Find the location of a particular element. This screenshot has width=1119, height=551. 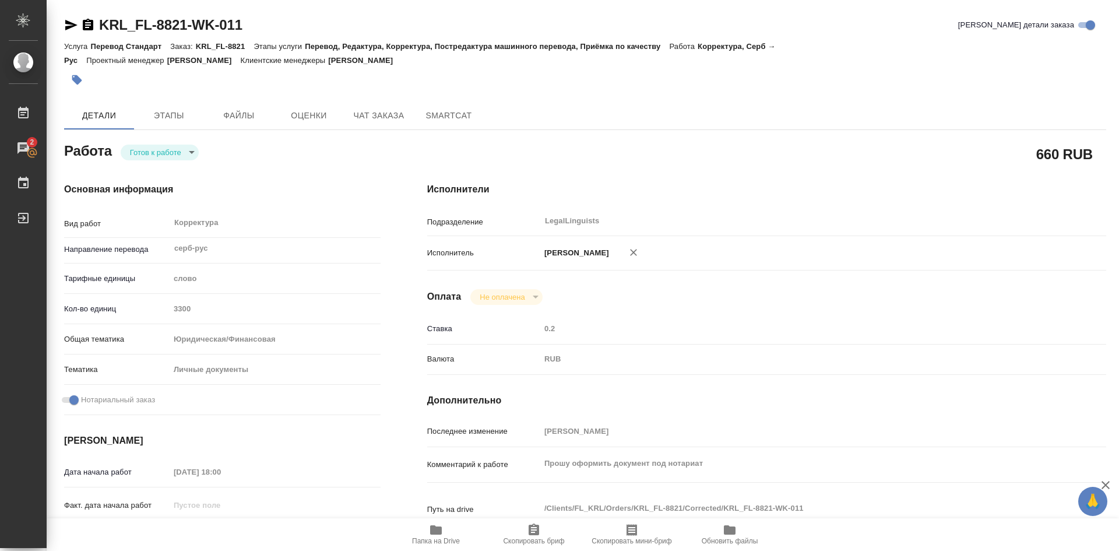

textarea: /Clients/FL_KRL/Orders/KRL_FL-8821/Corrected/KRL_FL-8821-WK-011 is located at coordinates (795, 508).